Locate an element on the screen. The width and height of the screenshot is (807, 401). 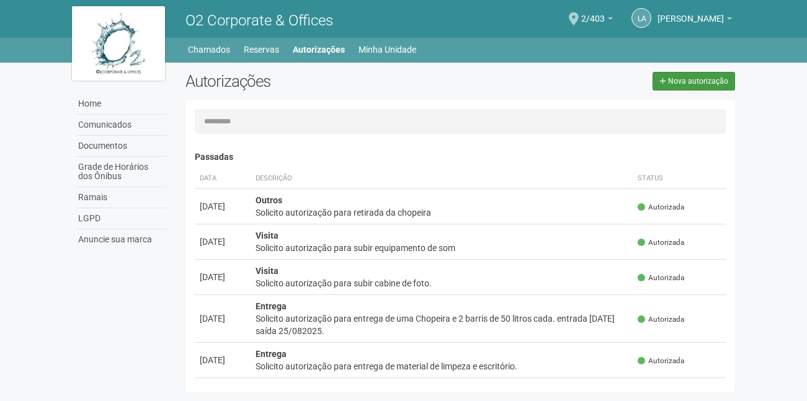
a: Comunicados is located at coordinates (121, 125).